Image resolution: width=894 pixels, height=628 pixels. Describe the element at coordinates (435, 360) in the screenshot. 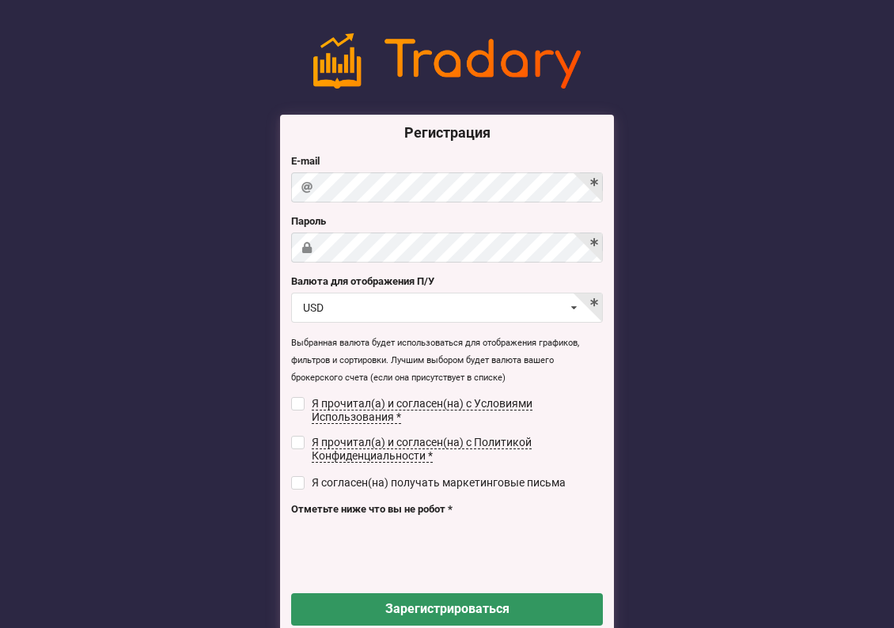

I see `small: Выбранная валюта будет использоваться для отображения графиков, фильтров и сортировки. Лучшим выб...` at that location.